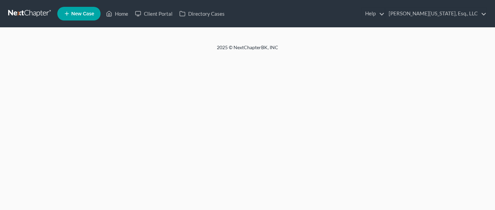  I want to click on new-legal-case-button: New Case, so click(79, 14).